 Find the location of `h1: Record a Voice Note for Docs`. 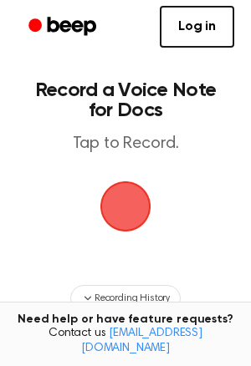

h1: Record a Voice Note for Docs is located at coordinates (125, 100).